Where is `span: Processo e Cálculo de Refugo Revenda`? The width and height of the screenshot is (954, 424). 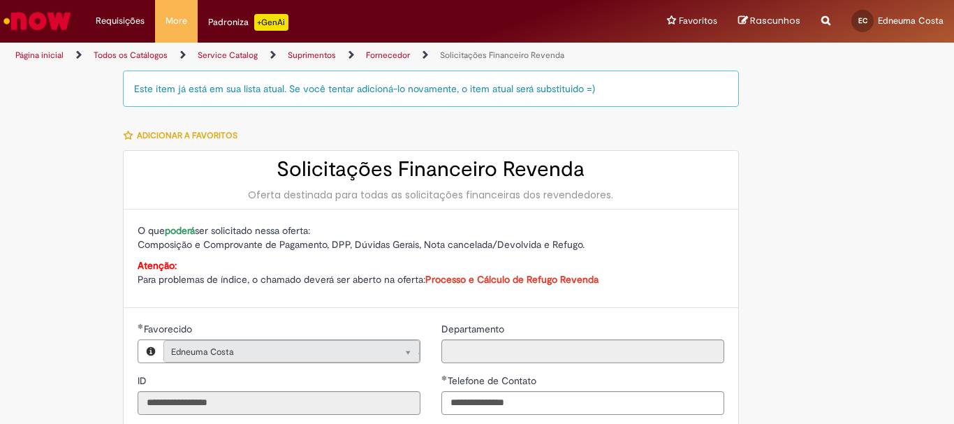 span: Processo e Cálculo de Refugo Revenda is located at coordinates (512, 279).